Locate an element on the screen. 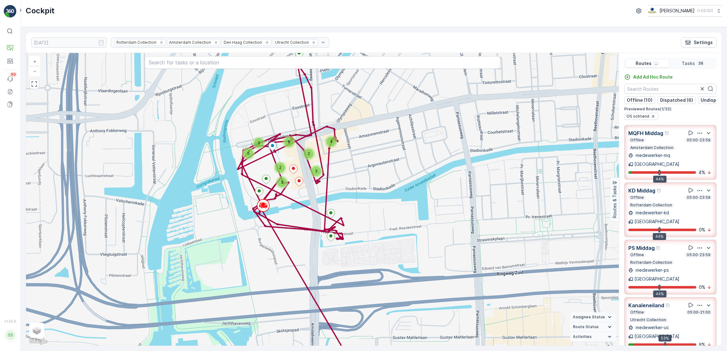 This screenshot has height=351, width=727. img: basis-logo_rgb2x.png is located at coordinates (652, 11).